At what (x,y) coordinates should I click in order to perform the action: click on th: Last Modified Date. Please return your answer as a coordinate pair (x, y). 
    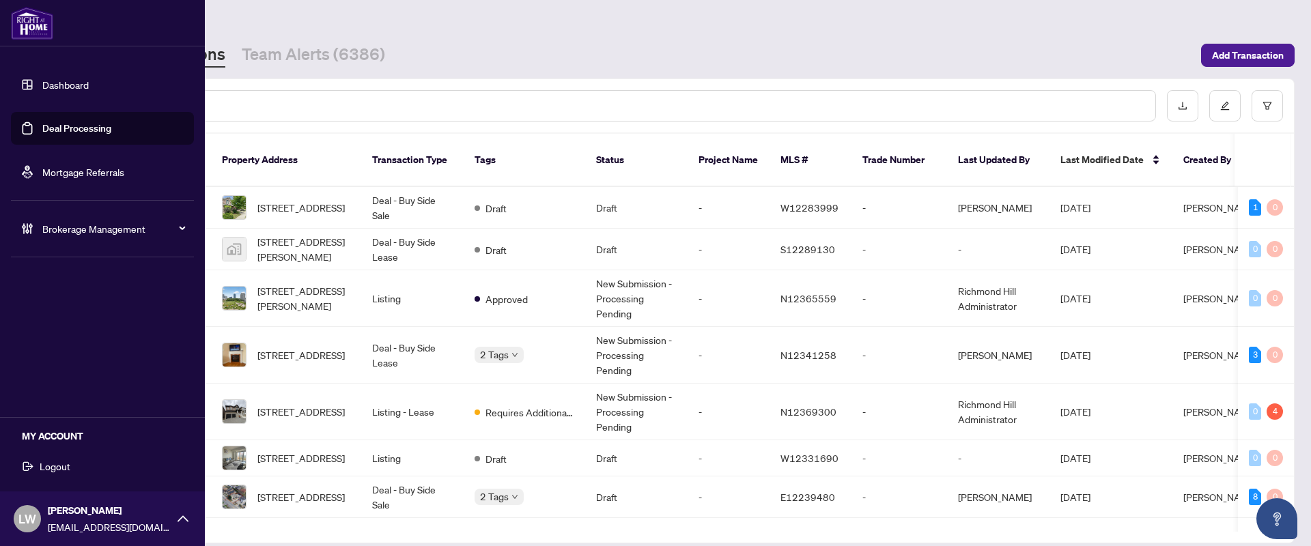
    Looking at the image, I should click on (1111, 160).